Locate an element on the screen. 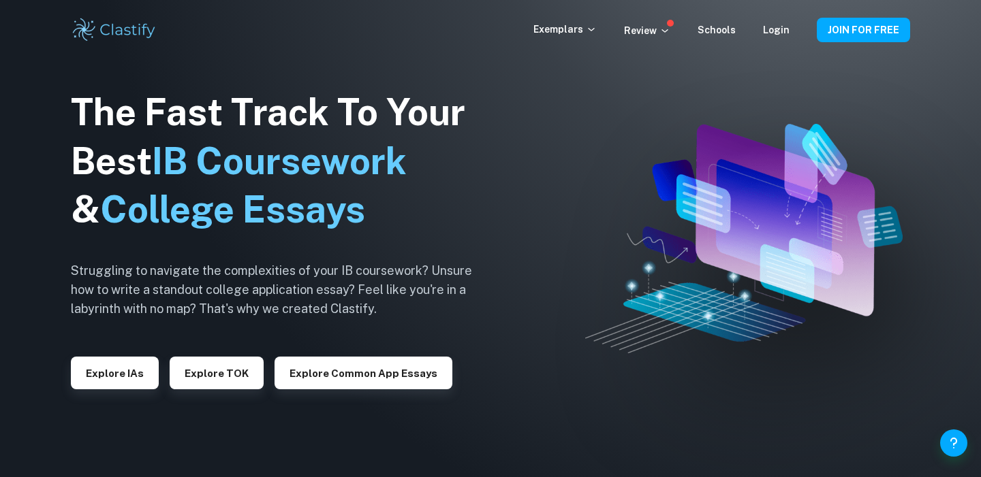 The image size is (981, 477). a: Login is located at coordinates (776, 30).